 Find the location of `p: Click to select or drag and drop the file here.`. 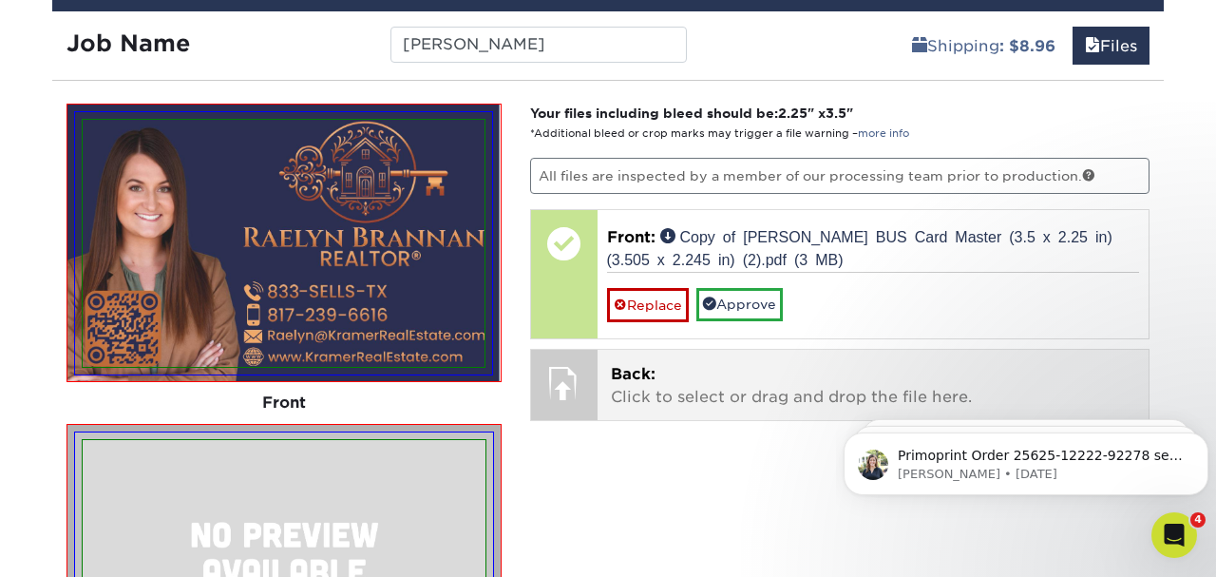

p: Click to select or drag and drop the file here. is located at coordinates (873, 386).